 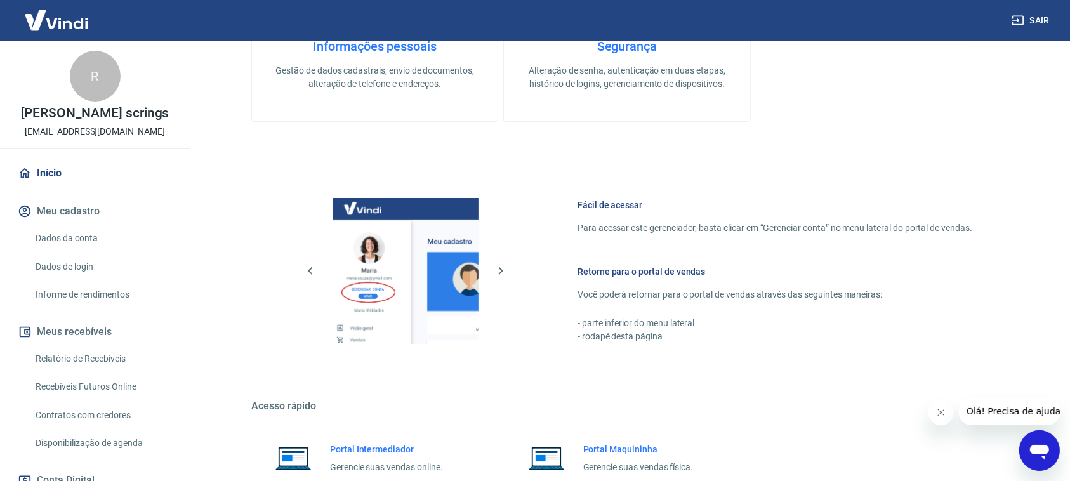 I want to click on p: Para acessar este gerenciador, basta clicar em “Gerenciar conta” no menu lateral do portal de ven..., so click(x=775, y=228).